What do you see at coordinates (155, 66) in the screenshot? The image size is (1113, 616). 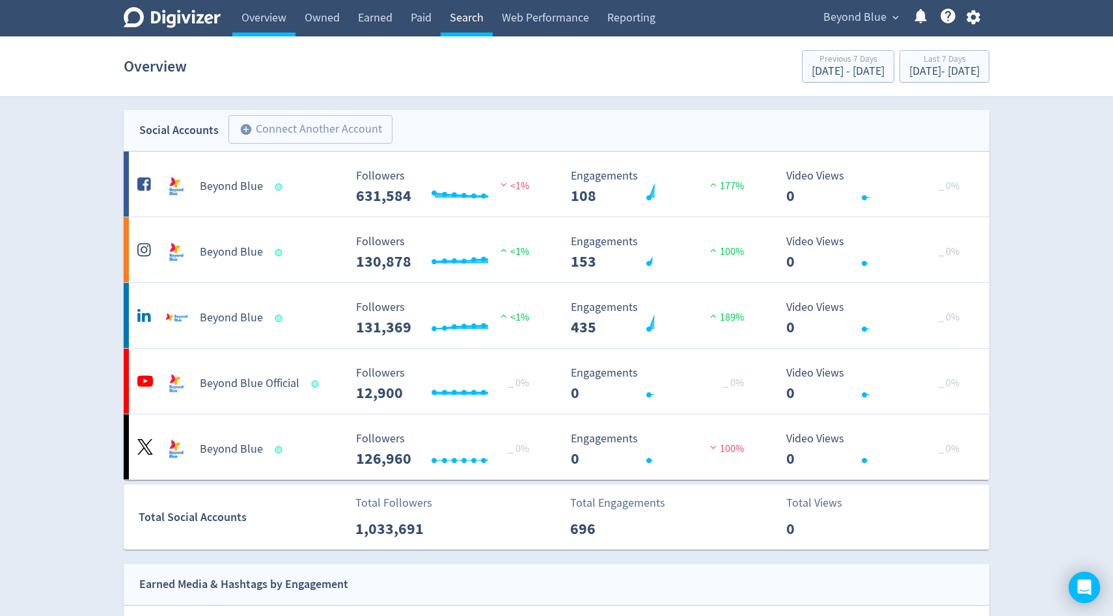 I see `h1: Overview` at bounding box center [155, 66].